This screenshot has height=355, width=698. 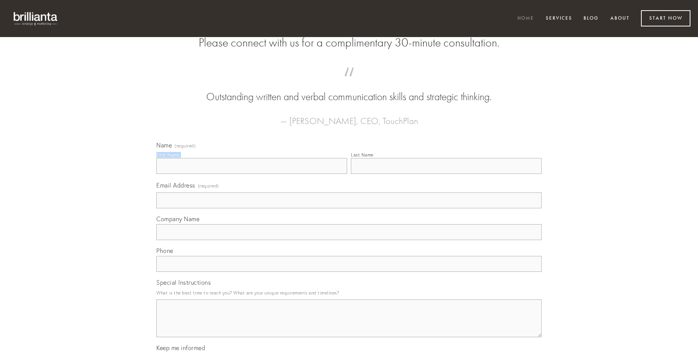 What do you see at coordinates (165, 251) in the screenshot?
I see `span: Phone` at bounding box center [165, 251].